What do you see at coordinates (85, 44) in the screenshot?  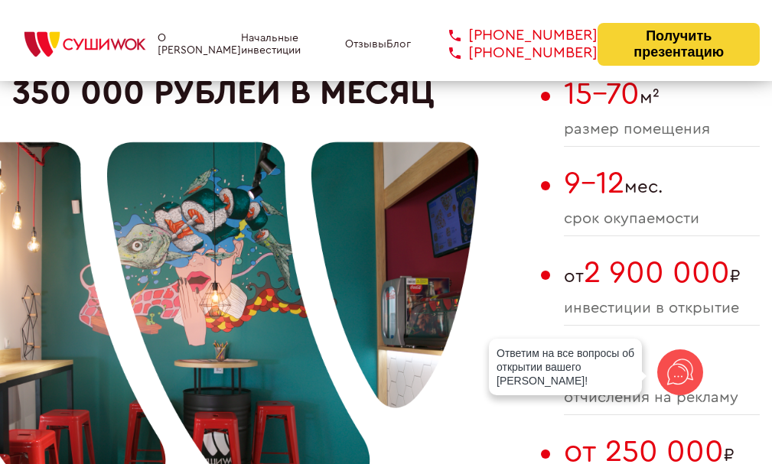 I see `img: СУШИWOK` at bounding box center [85, 44].